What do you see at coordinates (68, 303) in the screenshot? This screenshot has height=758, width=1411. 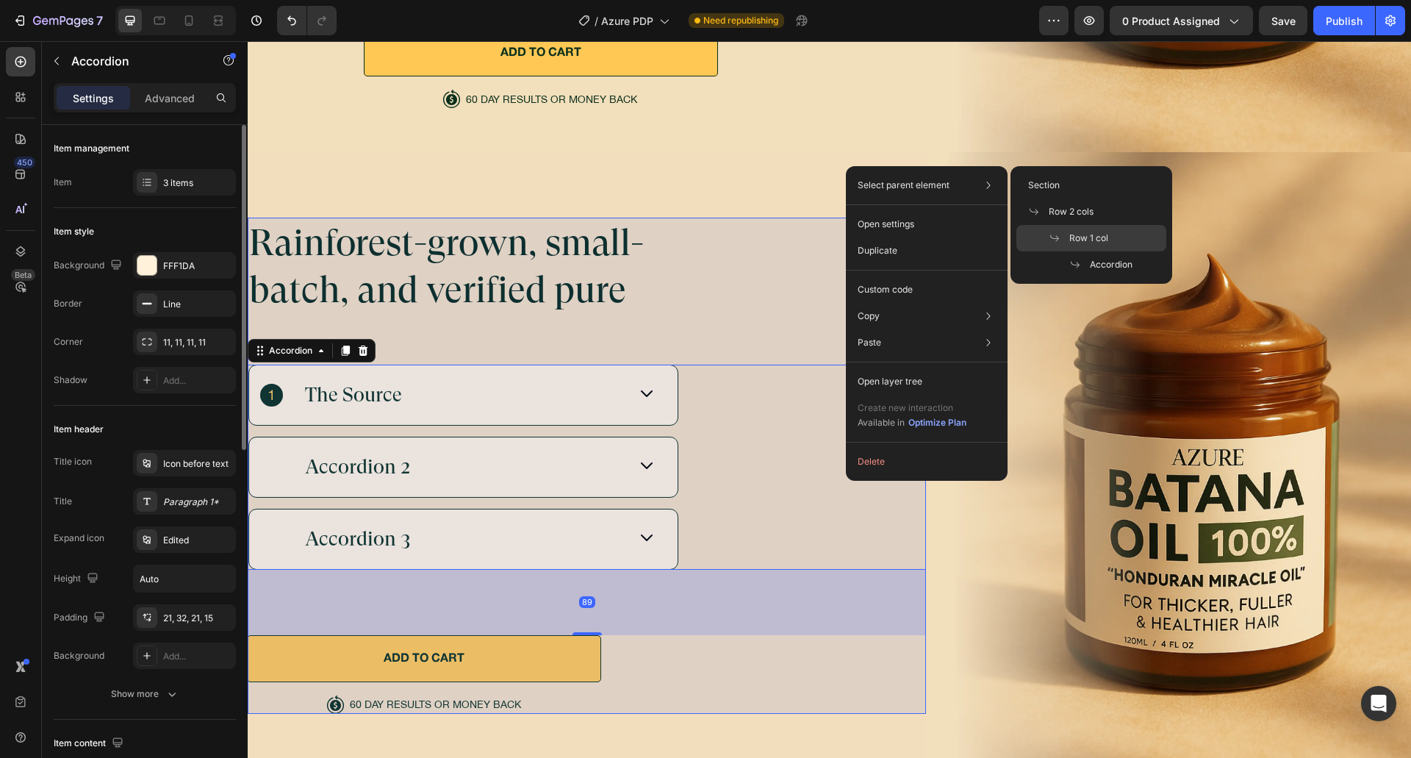 I see `div: Border` at bounding box center [68, 303].